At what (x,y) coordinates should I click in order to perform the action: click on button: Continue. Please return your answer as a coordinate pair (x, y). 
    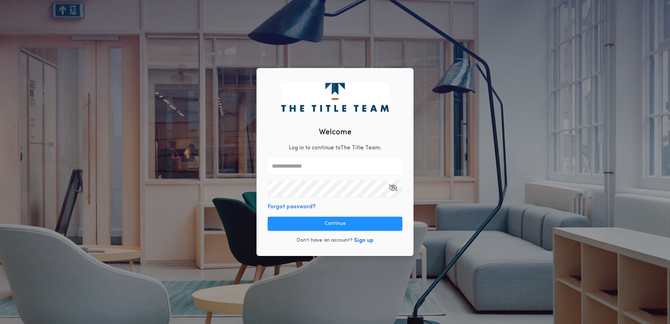
    Looking at the image, I should click on (335, 224).